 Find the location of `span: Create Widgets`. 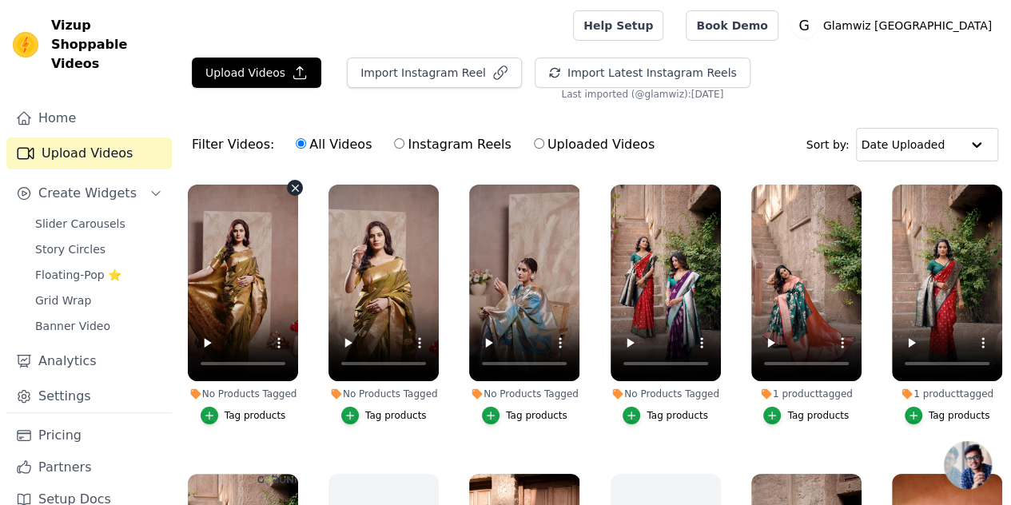

span: Create Widgets is located at coordinates (87, 193).